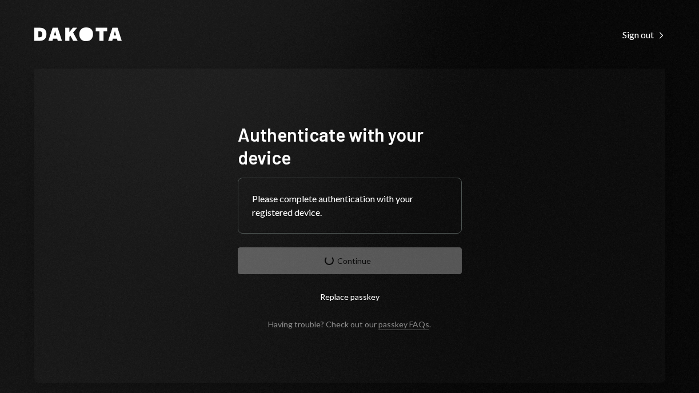  Describe the element at coordinates (350, 297) in the screenshot. I see `button: Replace passkey` at that location.